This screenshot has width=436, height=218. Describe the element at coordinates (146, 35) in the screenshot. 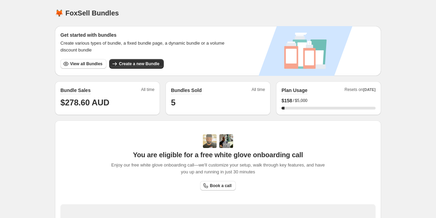

I see `h3: Get started with bundles` at that location.